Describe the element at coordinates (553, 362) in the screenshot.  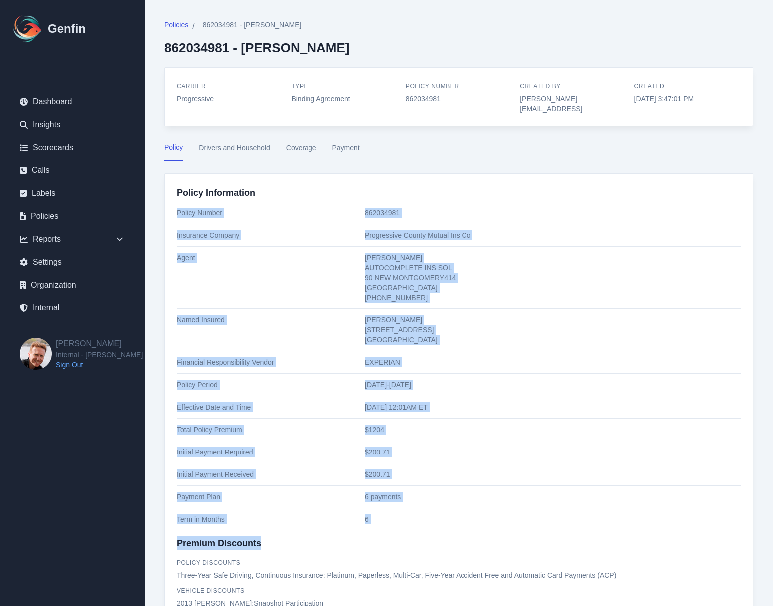
I see `p: EXPERIAN` at that location.